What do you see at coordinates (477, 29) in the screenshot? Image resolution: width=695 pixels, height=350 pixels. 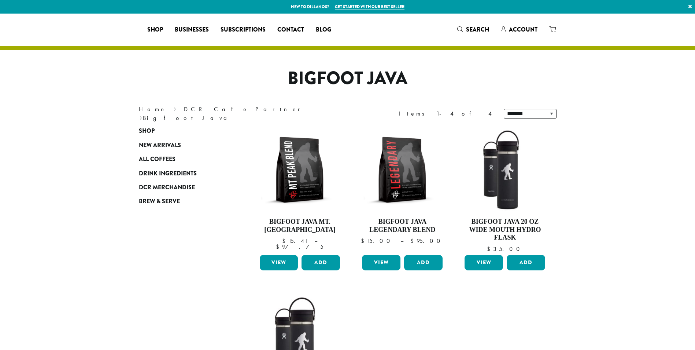 I see `span: Search` at bounding box center [477, 29].